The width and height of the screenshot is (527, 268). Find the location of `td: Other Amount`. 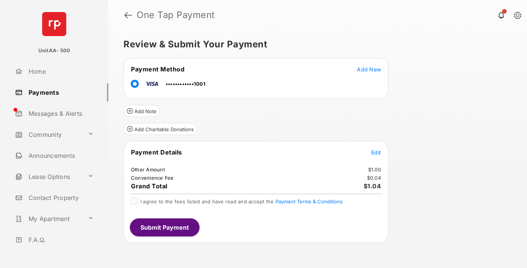

td: Other Amount is located at coordinates (148, 170).